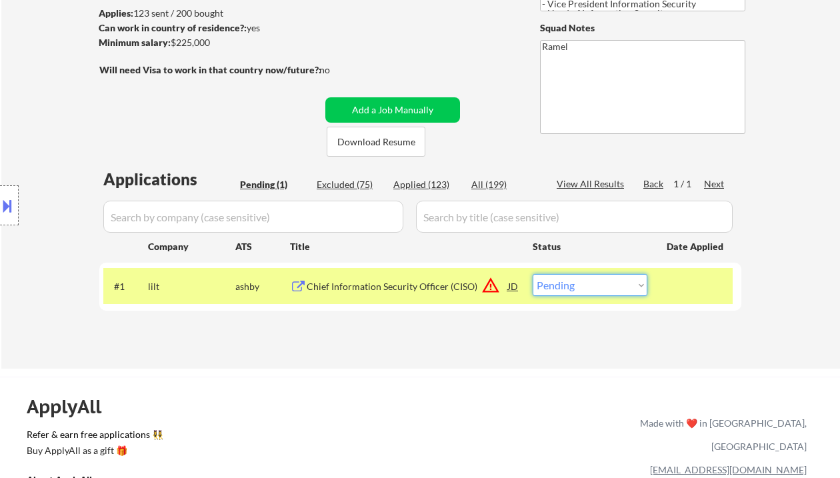 The width and height of the screenshot is (840, 478). Describe the element at coordinates (173, 27) in the screenshot. I see `strong: Can work in country of residence?:` at that location.